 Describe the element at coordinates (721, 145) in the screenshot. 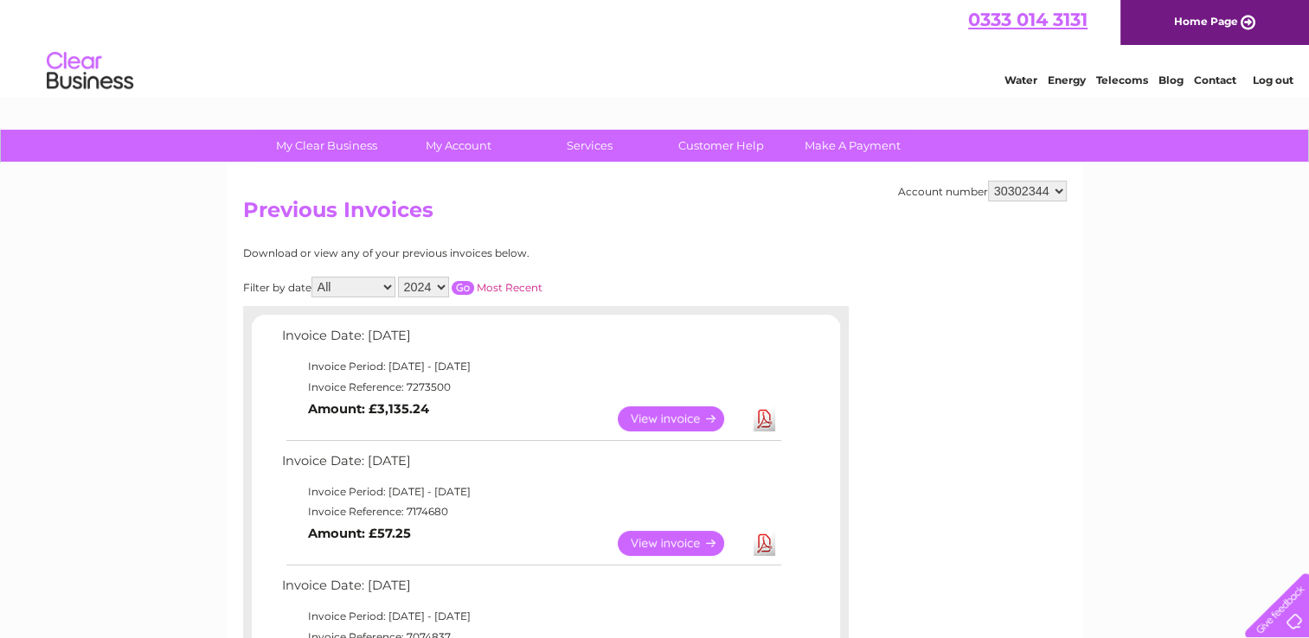

I see `a: Customer Help` at that location.